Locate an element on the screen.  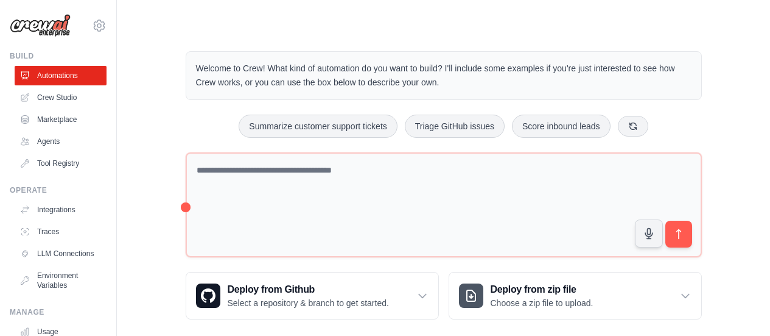
a: Crew Studio is located at coordinates (60, 97).